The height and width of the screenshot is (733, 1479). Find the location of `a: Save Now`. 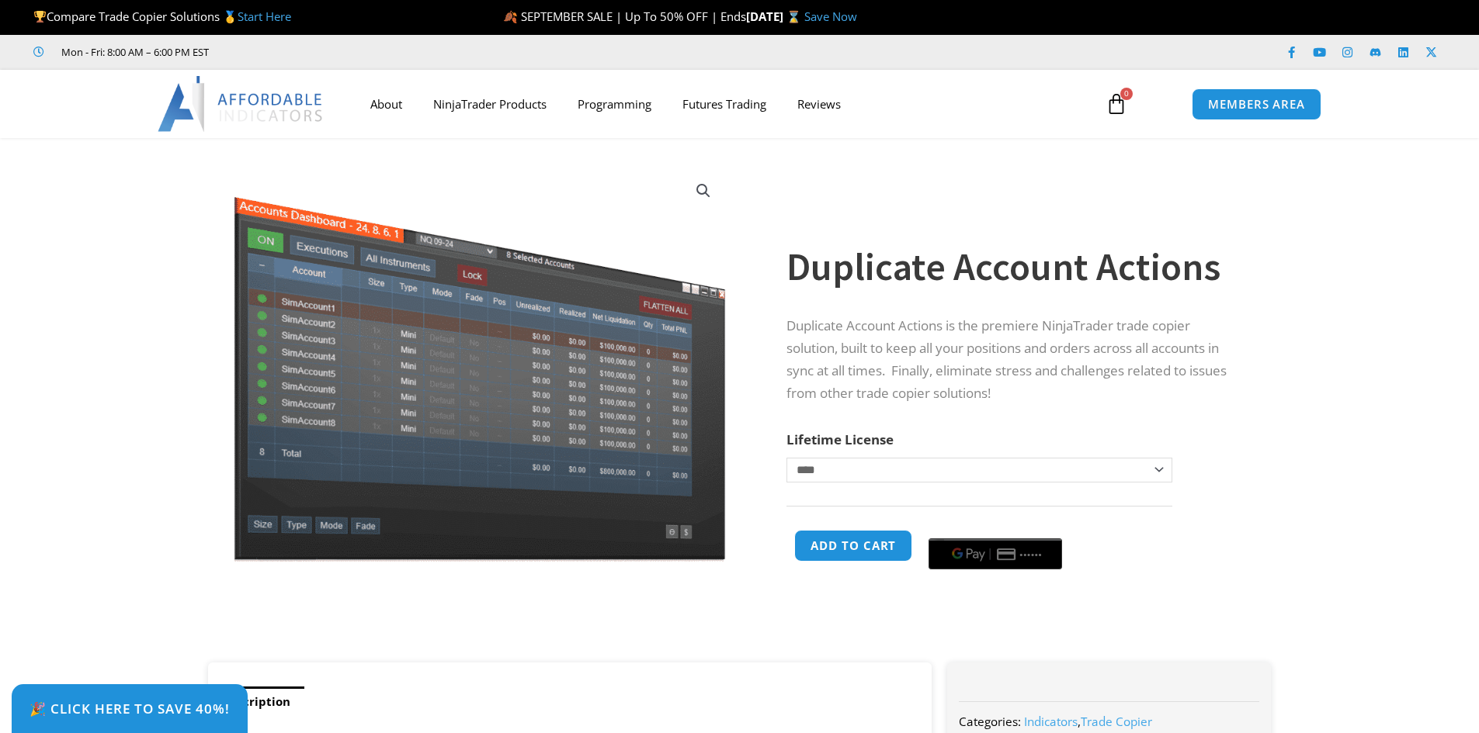

a: Save Now is located at coordinates (830, 16).